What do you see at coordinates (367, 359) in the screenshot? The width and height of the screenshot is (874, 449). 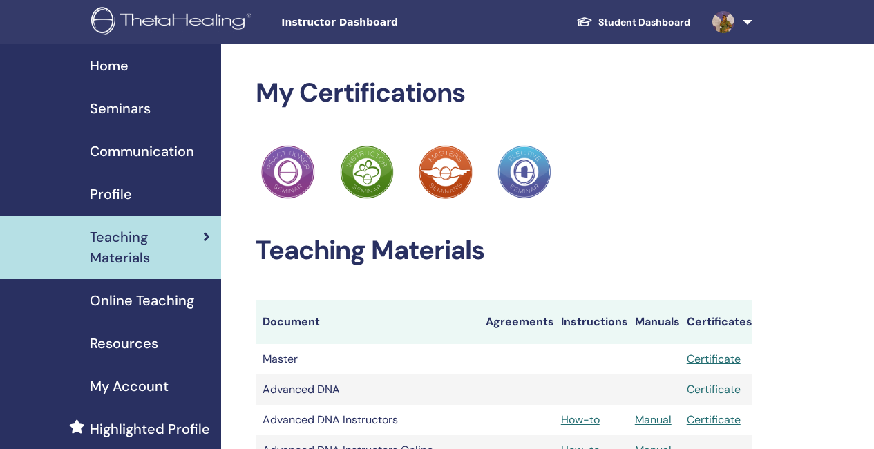 I see `td: Master` at bounding box center [367, 359].